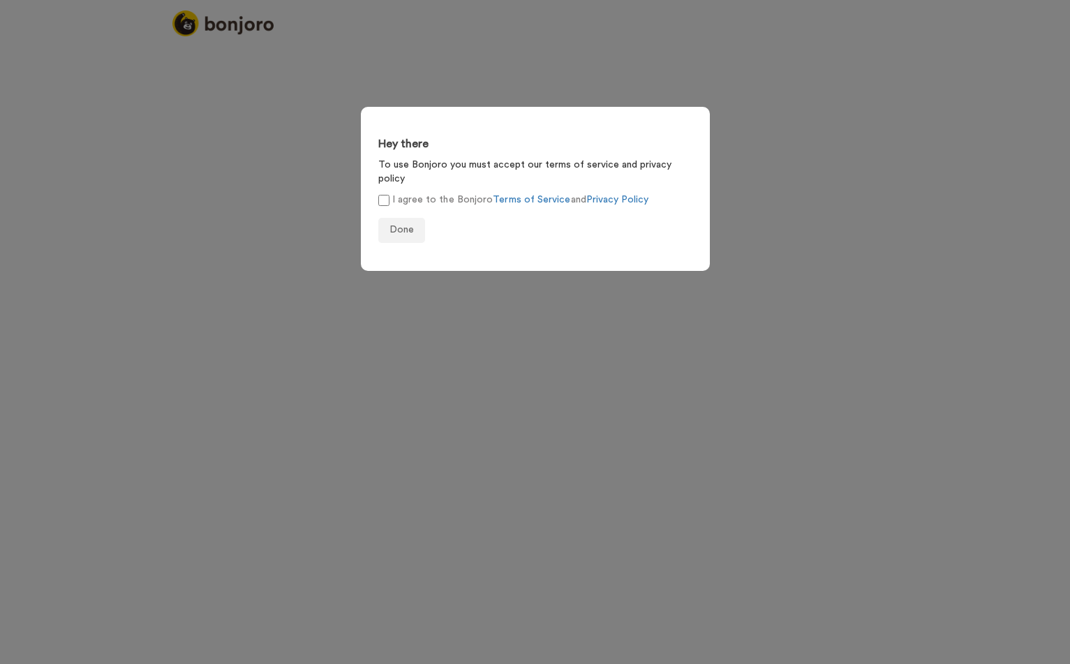 The height and width of the screenshot is (664, 1070). I want to click on a: Privacy Policy, so click(617, 200).